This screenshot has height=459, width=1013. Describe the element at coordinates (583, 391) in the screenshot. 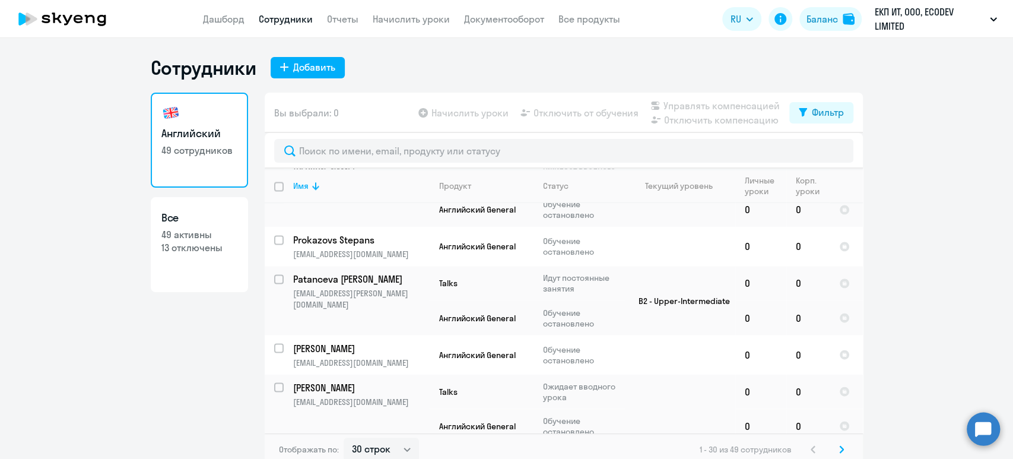

I see `p: Ожидает вводного урока` at that location.